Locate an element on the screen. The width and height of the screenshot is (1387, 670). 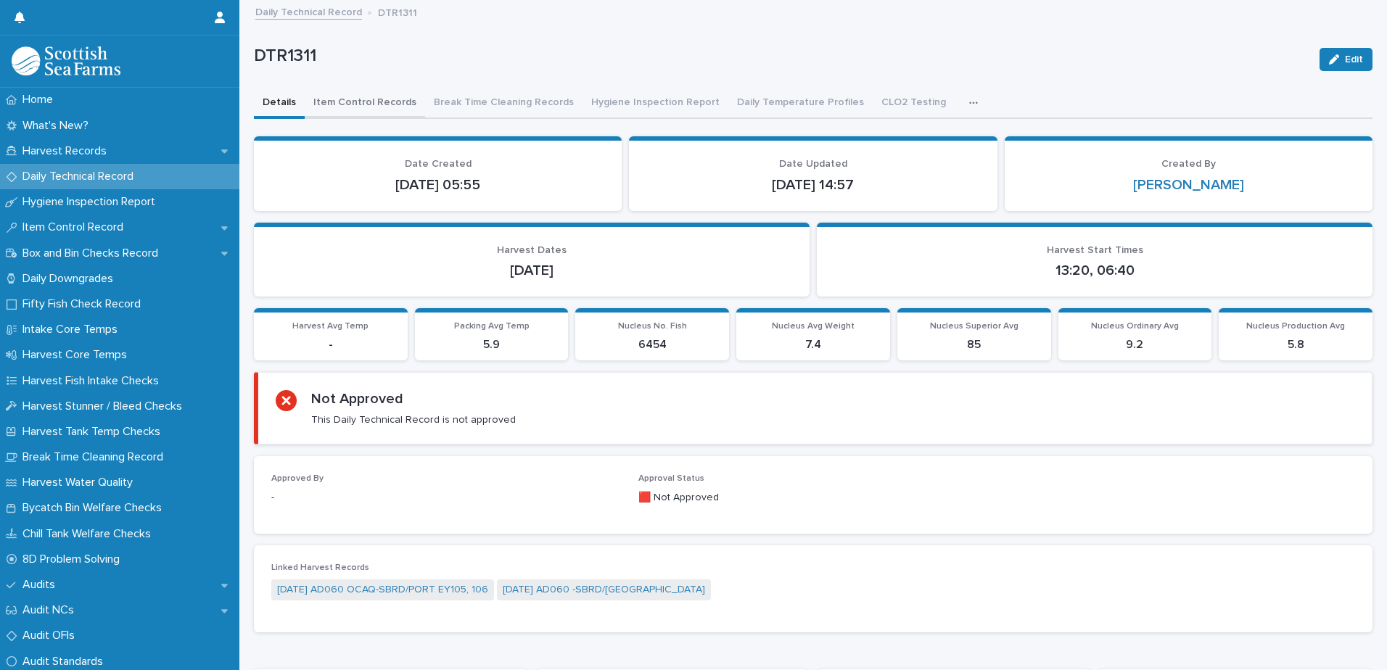
p: 85 is located at coordinates (974, 344).